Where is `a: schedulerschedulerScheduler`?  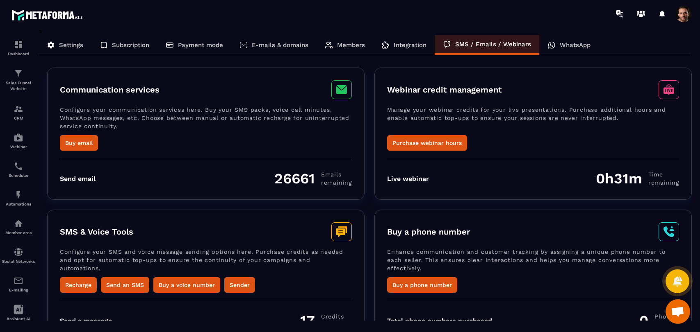 a: schedulerschedulerScheduler is located at coordinates (18, 170).